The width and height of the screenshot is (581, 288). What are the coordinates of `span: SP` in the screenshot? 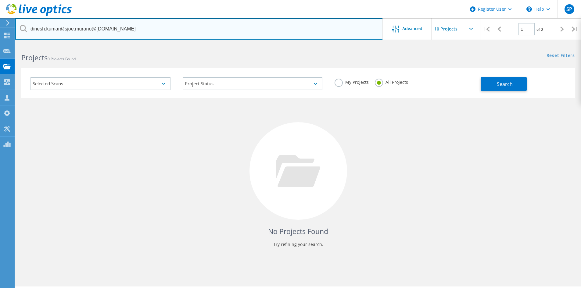 It's located at (569, 9).